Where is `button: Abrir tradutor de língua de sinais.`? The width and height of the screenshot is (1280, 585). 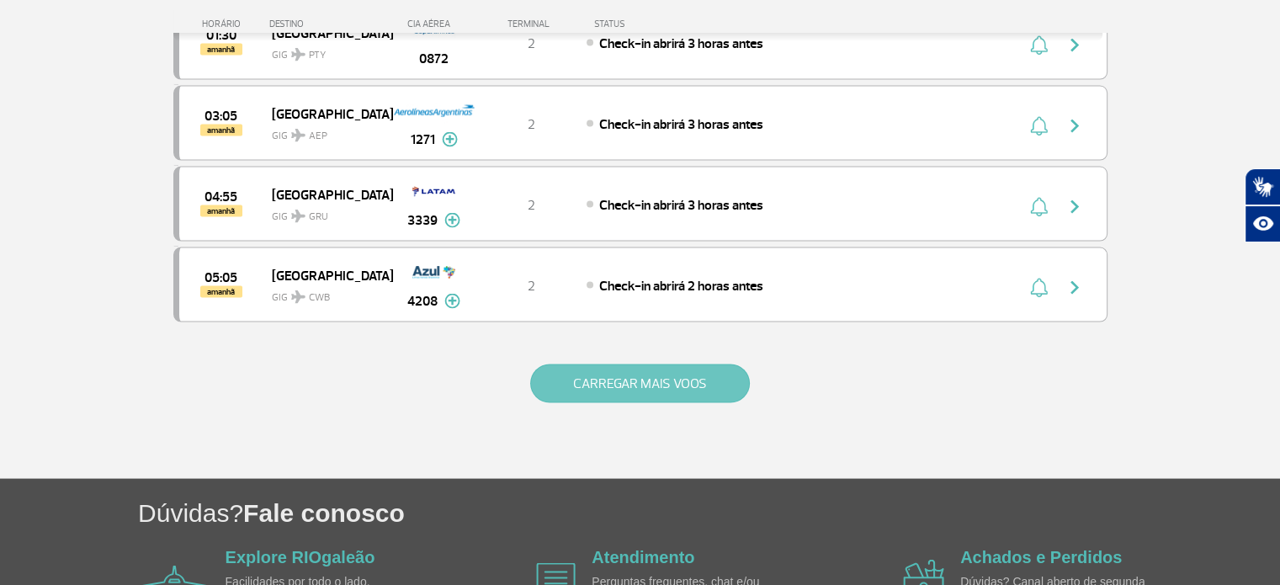 button: Abrir tradutor de língua de sinais. is located at coordinates (1263, 187).